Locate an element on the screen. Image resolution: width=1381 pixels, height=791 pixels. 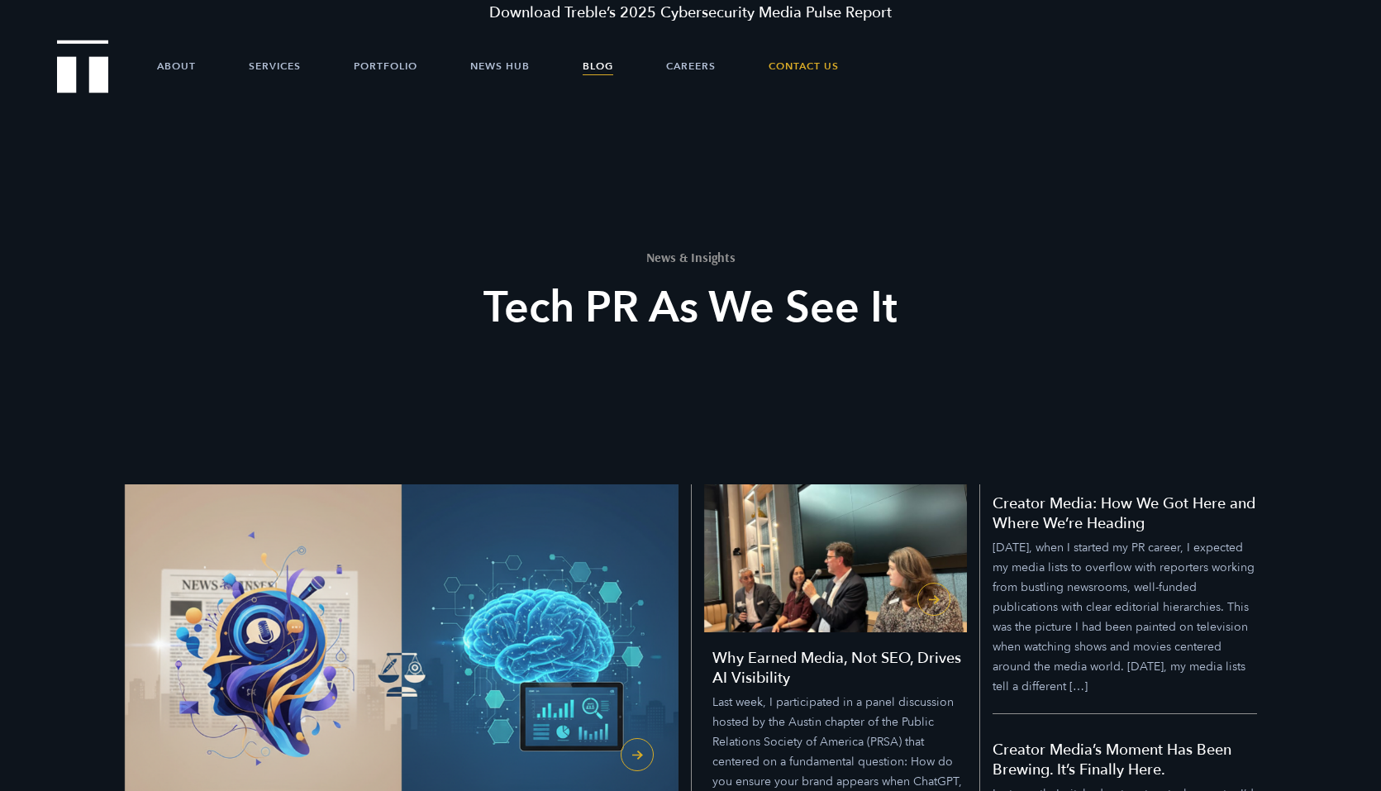
img: Why Earned Media, Not SEO, Drives AI Visibility is located at coordinates (836, 558).